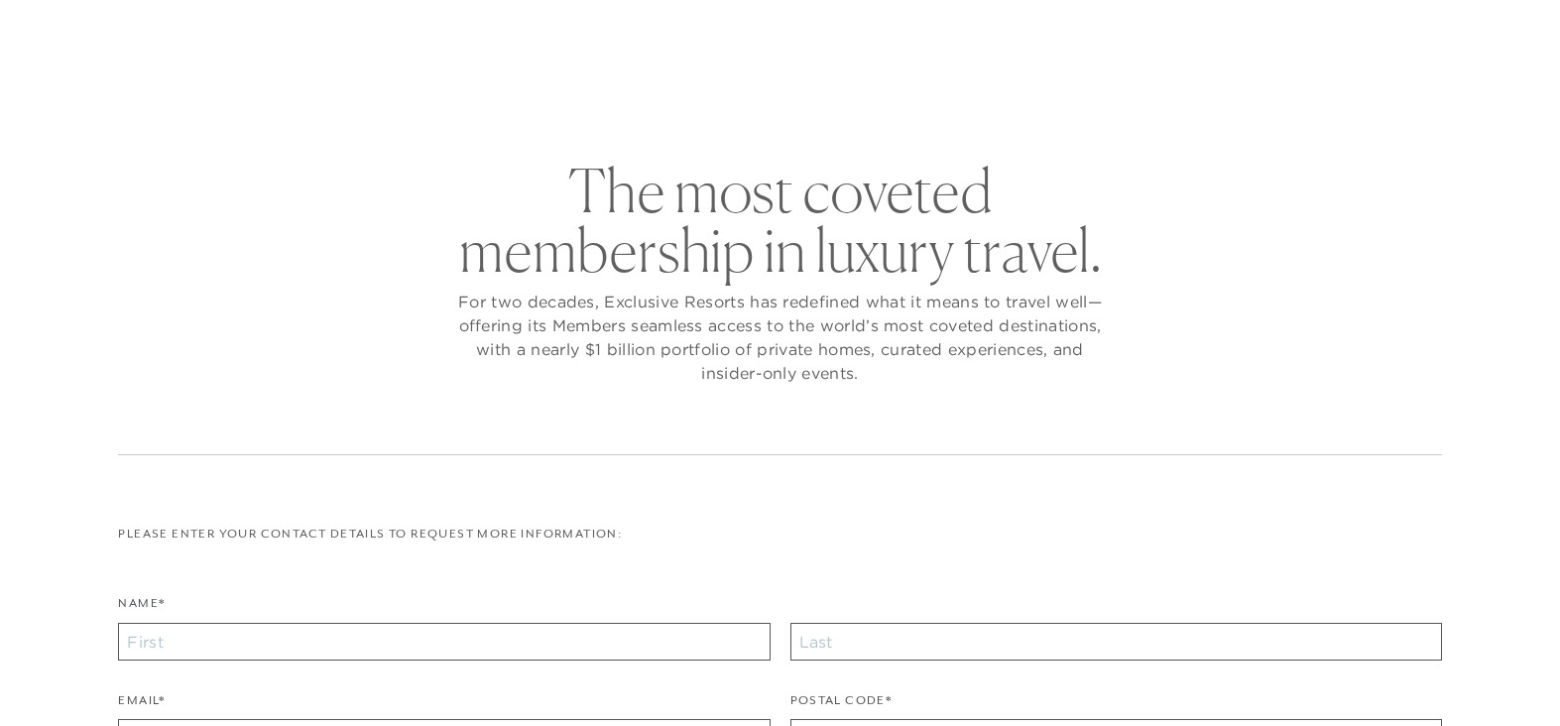 The image size is (1560, 726). What do you see at coordinates (779, 533) in the screenshot?
I see `p: Please enter your contact details to request more information:` at bounding box center [779, 533].